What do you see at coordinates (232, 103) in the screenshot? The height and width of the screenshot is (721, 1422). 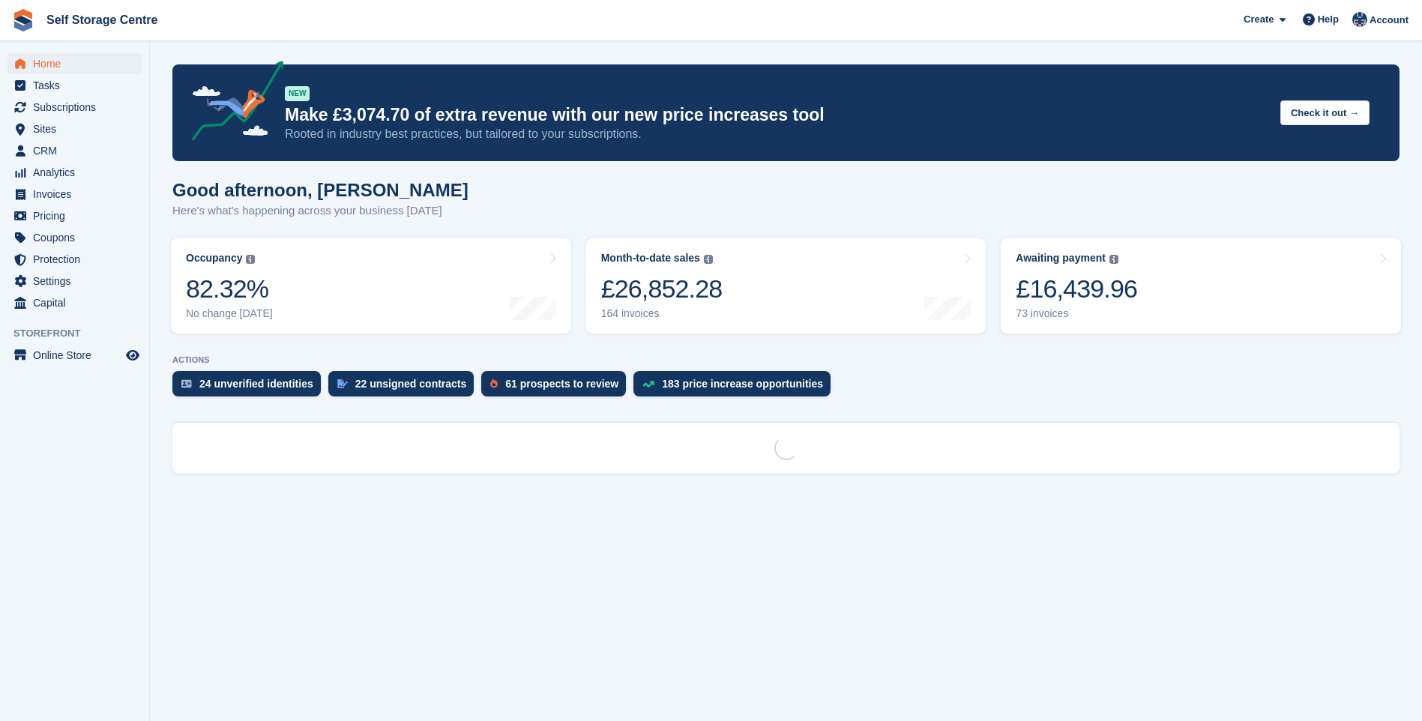 I see `img: price-adjustments-announcement-icon-8257ccfd72463d97f412b2fc003d46551f7dbcb40ab6d574587a9cd5c0d94...` at bounding box center [232, 103].